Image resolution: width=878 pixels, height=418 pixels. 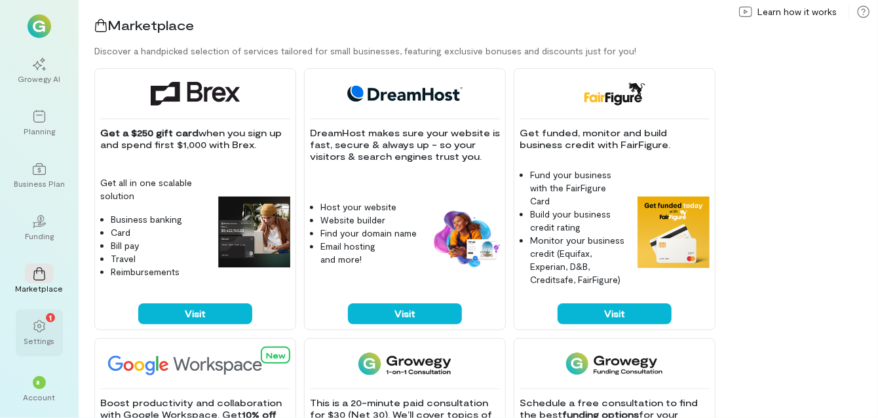 What do you see at coordinates (159, 233) in the screenshot?
I see `li: Card` at bounding box center [159, 233].